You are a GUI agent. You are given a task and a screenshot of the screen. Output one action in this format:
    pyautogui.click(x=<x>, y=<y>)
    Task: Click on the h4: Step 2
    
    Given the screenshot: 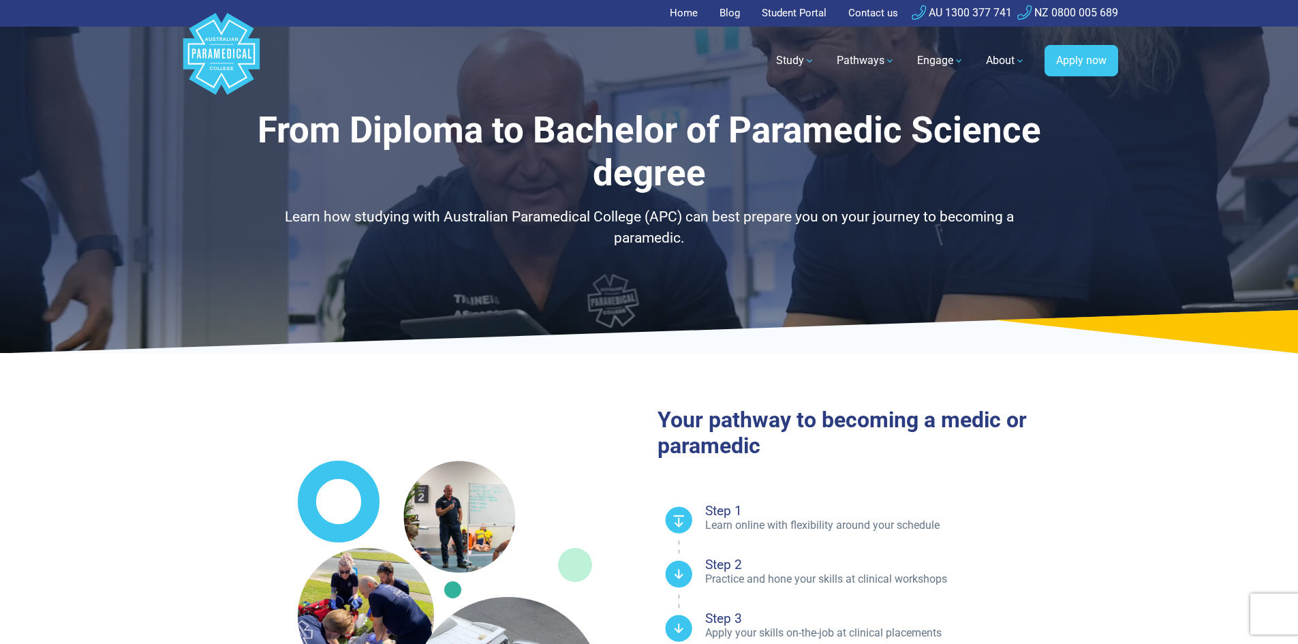 What is the action you would take?
    pyautogui.click(x=911, y=564)
    